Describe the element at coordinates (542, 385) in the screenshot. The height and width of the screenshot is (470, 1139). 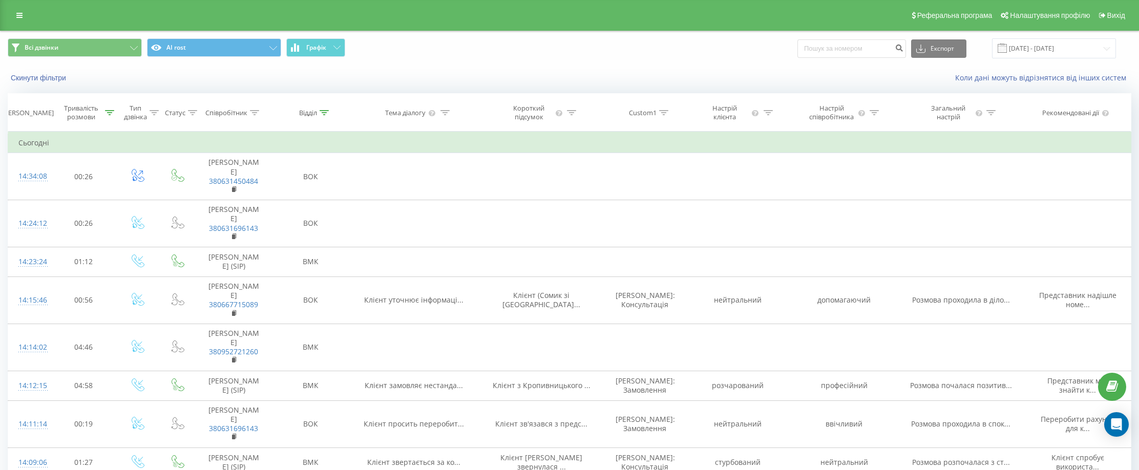
I see `span: Клієнт з Кропивницького ...` at that location.